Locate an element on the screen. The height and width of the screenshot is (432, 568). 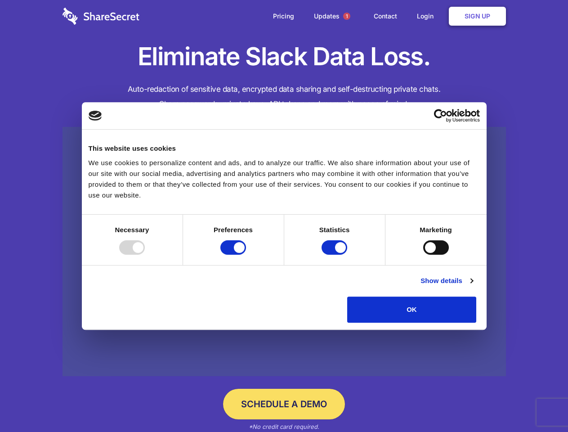
img: logo-wordmark-white-trans-d4663122ce5f474addd5e946df7df03e33cb6a1c49d2221995e7729f52c070b2.svg is located at coordinates (101, 16).